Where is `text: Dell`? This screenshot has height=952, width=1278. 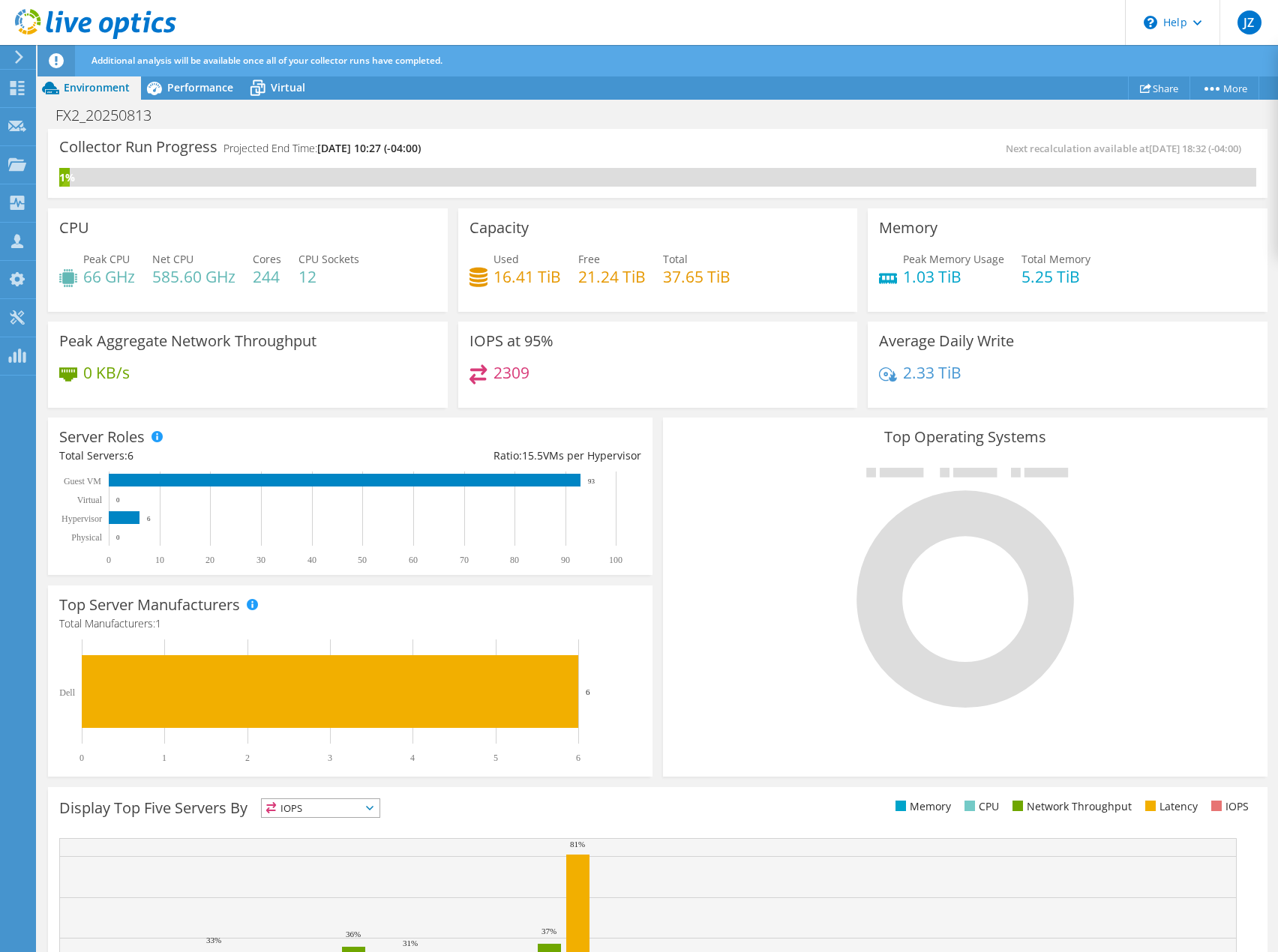
text: Dell is located at coordinates (67, 693).